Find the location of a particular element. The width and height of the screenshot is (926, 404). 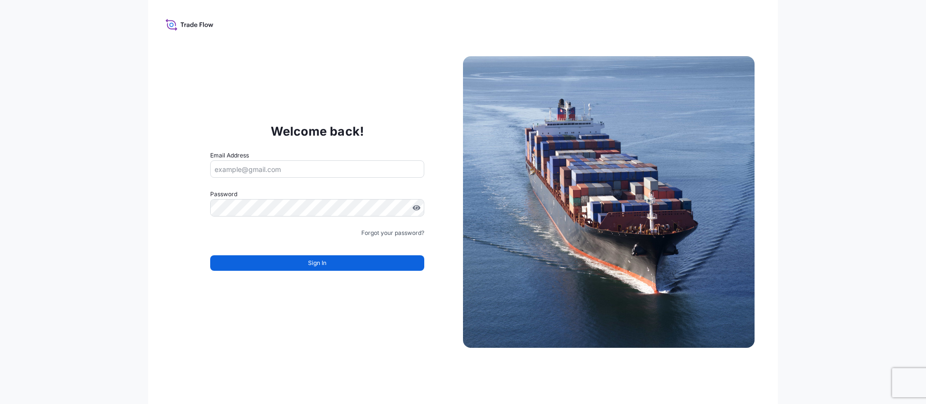

a: Forgot your password? is located at coordinates (393, 233).